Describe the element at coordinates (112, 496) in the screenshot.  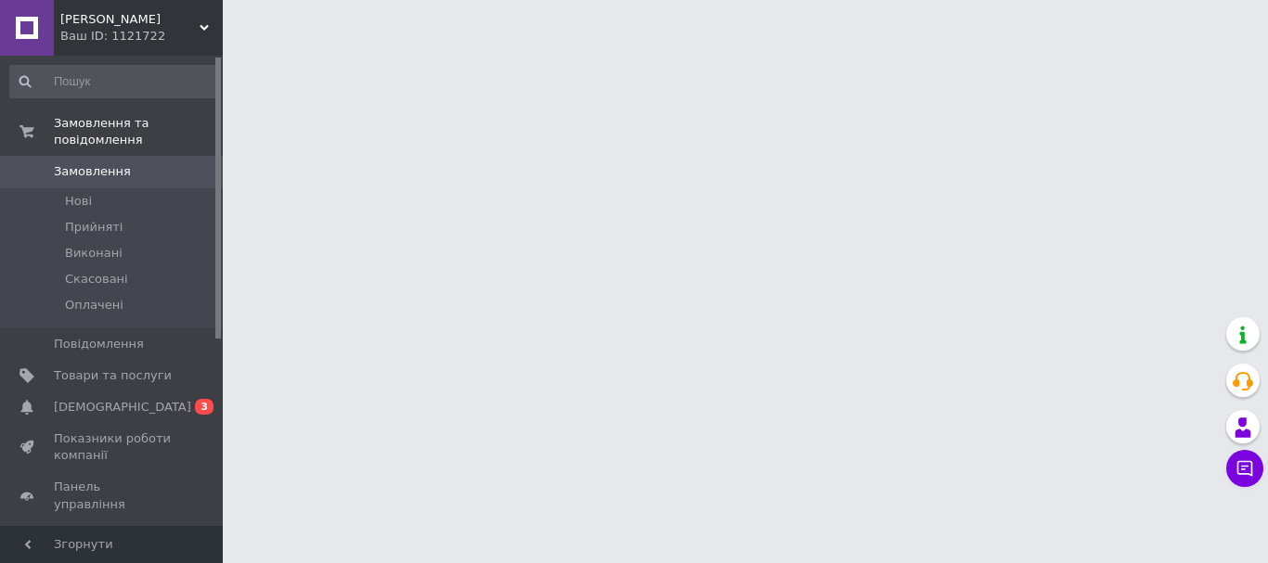
I see `span: Панель управління` at that location.